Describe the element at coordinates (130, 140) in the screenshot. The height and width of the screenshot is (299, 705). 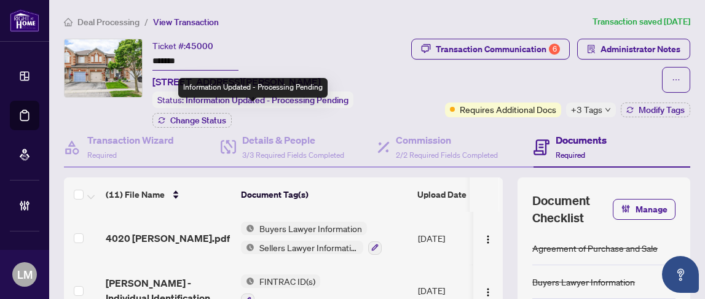
I see `h4: Transaction Wizard` at that location.